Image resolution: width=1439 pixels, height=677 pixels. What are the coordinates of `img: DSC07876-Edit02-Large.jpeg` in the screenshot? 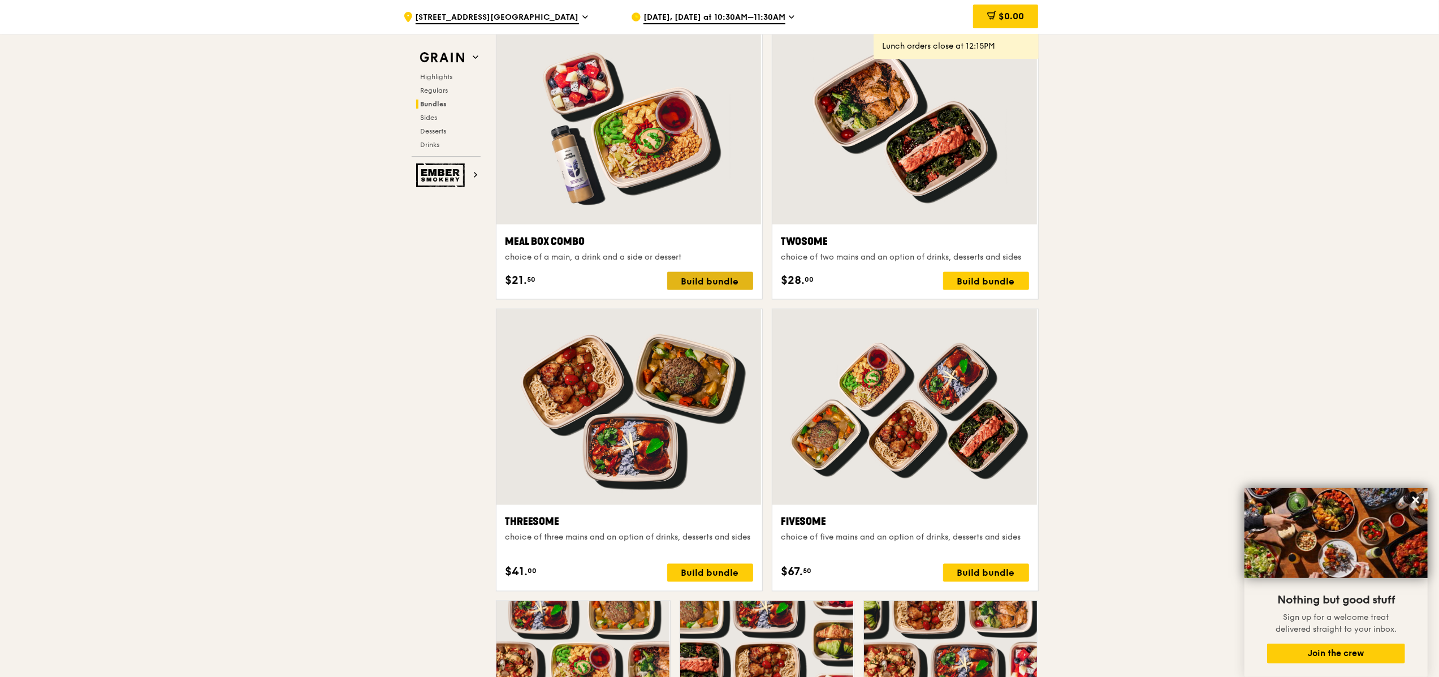 It's located at (1336, 533).